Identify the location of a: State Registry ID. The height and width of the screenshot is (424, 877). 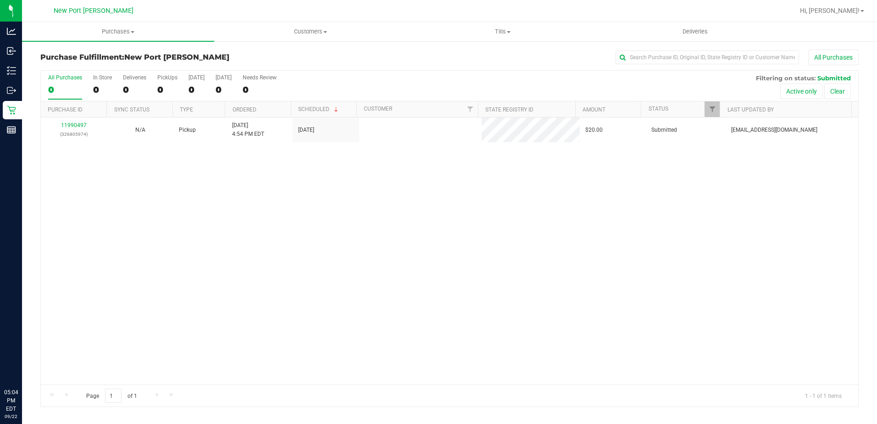
(509, 110).